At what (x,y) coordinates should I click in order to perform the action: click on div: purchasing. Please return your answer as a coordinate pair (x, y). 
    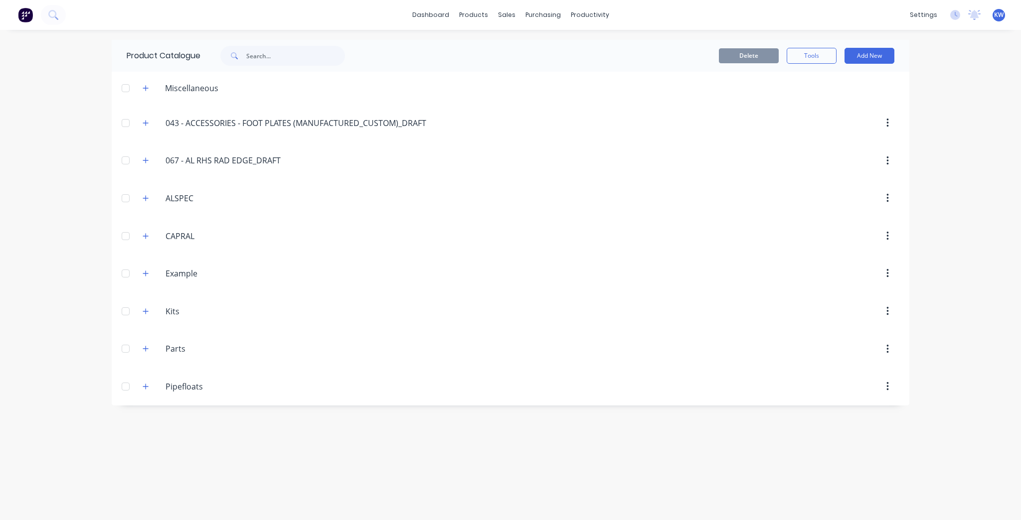
    Looking at the image, I should click on (543, 15).